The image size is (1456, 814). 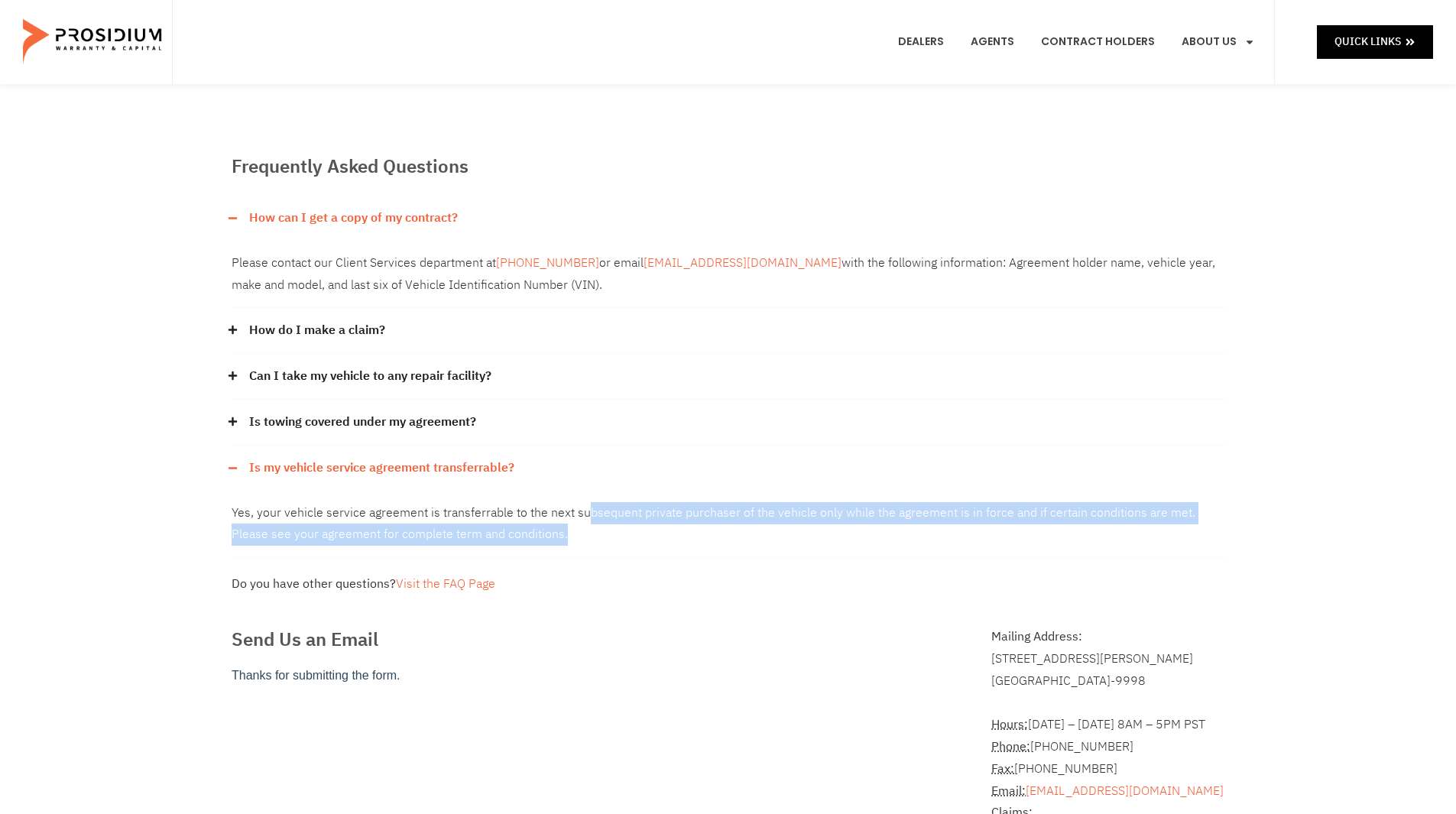 I want to click on a: About Us, so click(x=1218, y=42).